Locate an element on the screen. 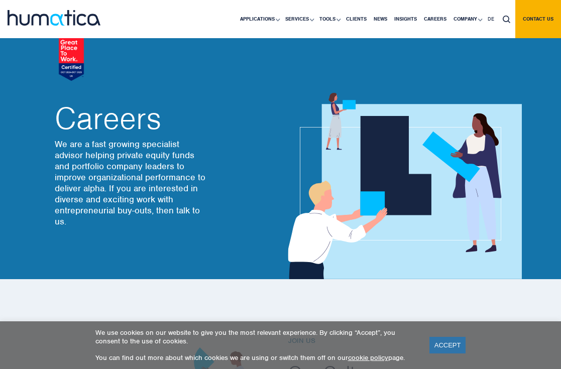 The width and height of the screenshot is (561, 369). a: ACCEPT is located at coordinates (447, 345).